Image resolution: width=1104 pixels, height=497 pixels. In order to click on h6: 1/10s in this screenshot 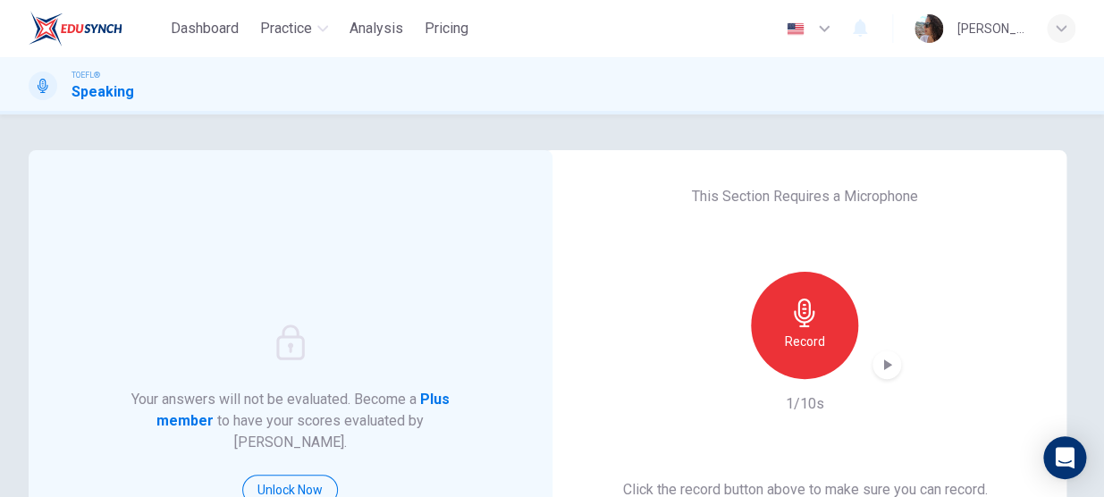, I will do `click(804, 404)`.